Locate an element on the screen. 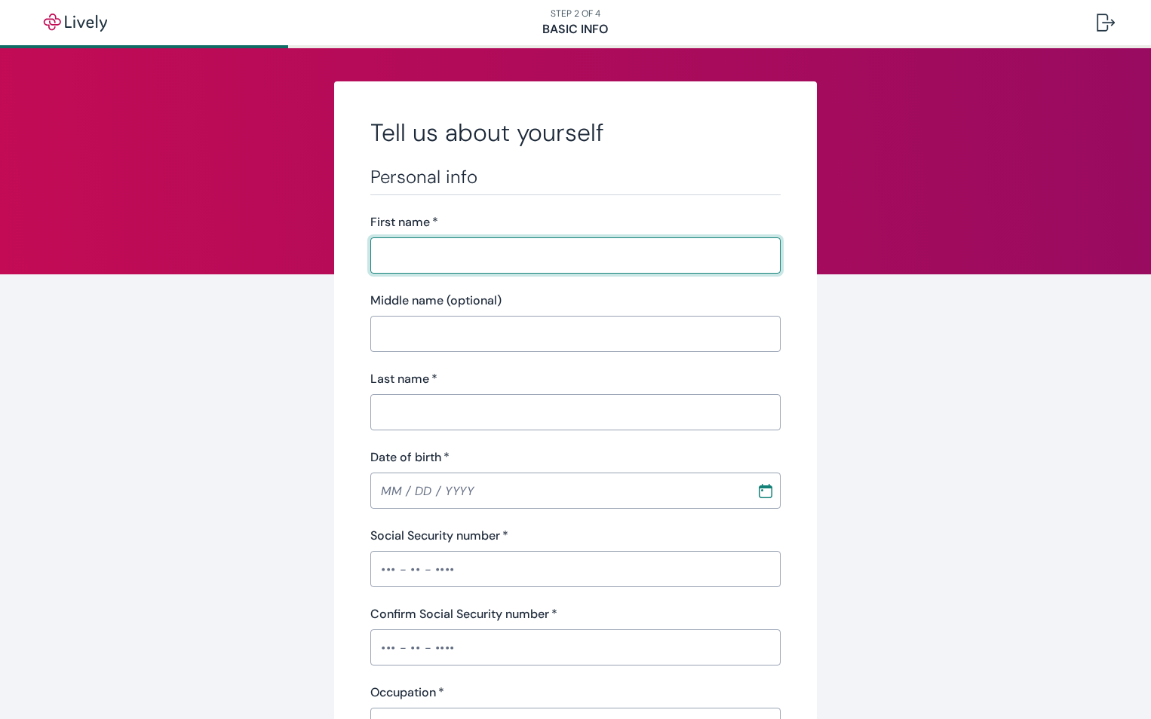  h3: Personal info is located at coordinates (575, 177).